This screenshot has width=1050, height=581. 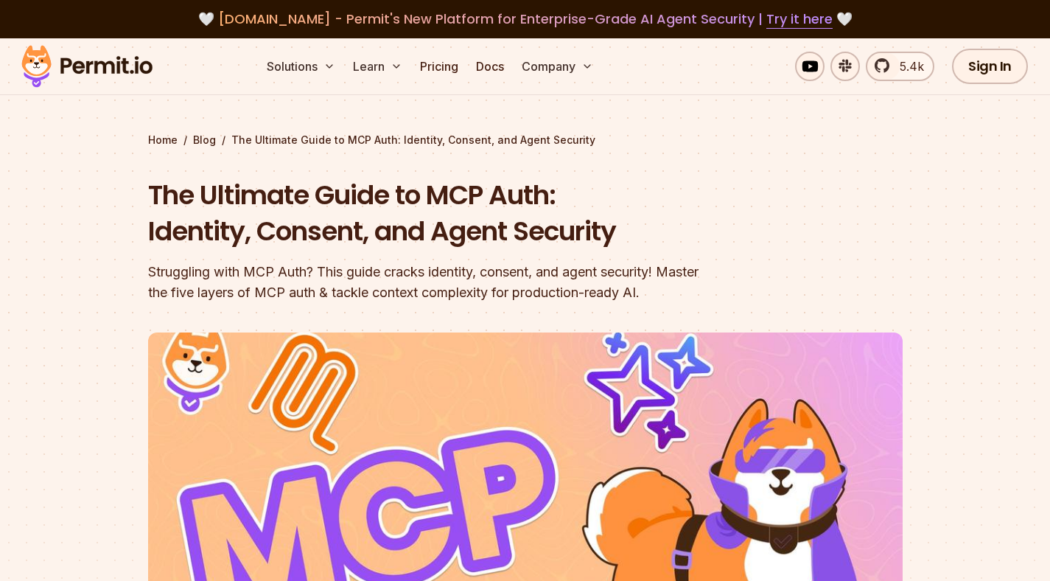 I want to click on div: Struggling with MCP Auth? This guide cracks identity, consent, and agent security! Master the fiv..., so click(x=431, y=282).